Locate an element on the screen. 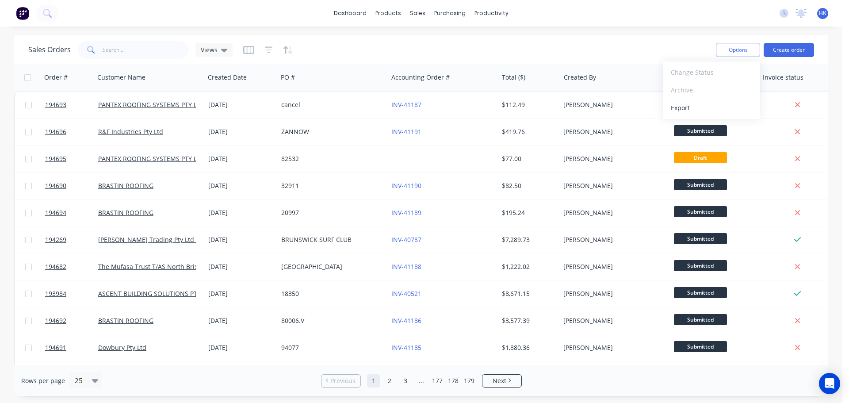 The height and width of the screenshot is (403, 849). div: purchasing is located at coordinates (450, 13).